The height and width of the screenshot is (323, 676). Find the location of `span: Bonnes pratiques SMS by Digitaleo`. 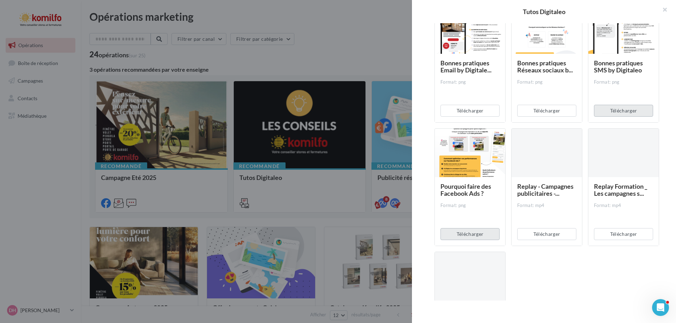

span: Bonnes pratiques SMS by Digitaleo is located at coordinates (618, 67).